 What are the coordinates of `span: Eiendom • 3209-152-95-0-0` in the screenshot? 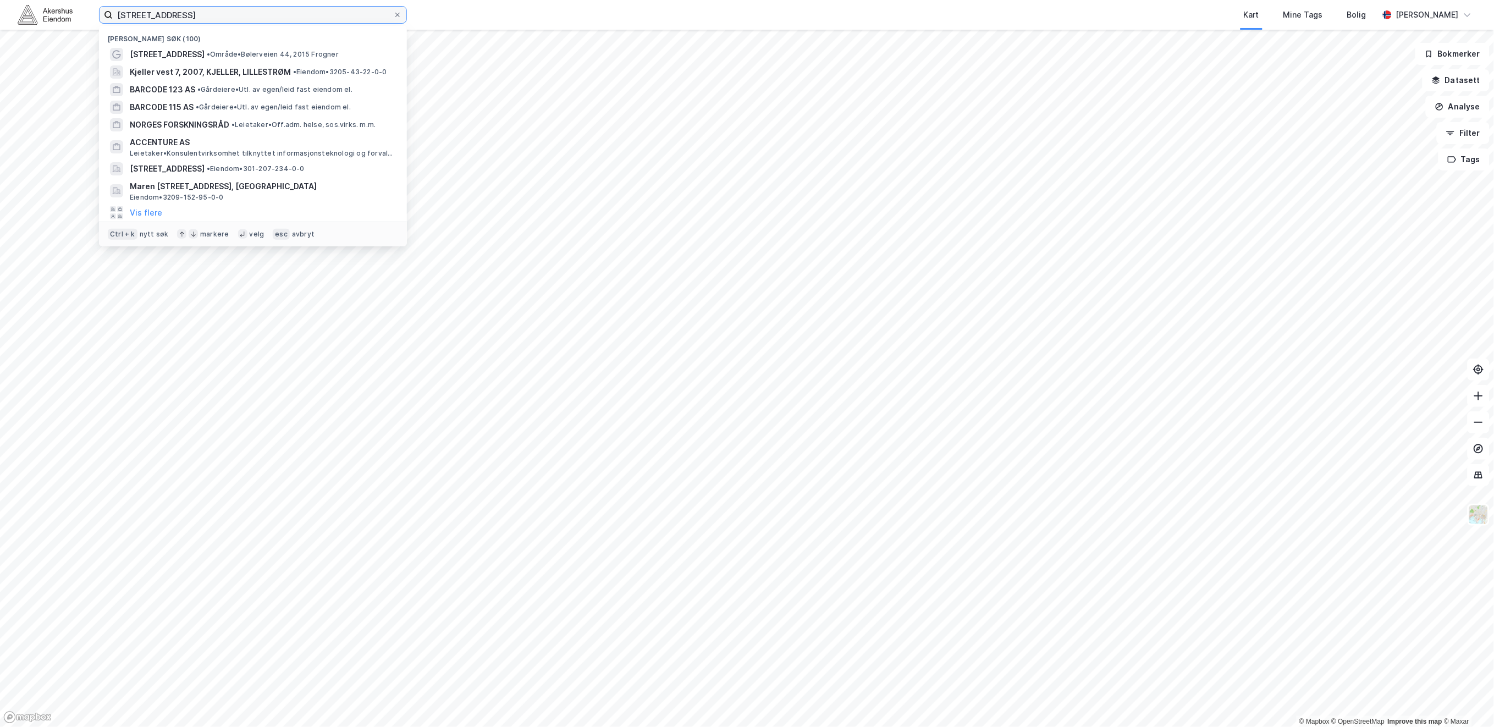 It's located at (177, 197).